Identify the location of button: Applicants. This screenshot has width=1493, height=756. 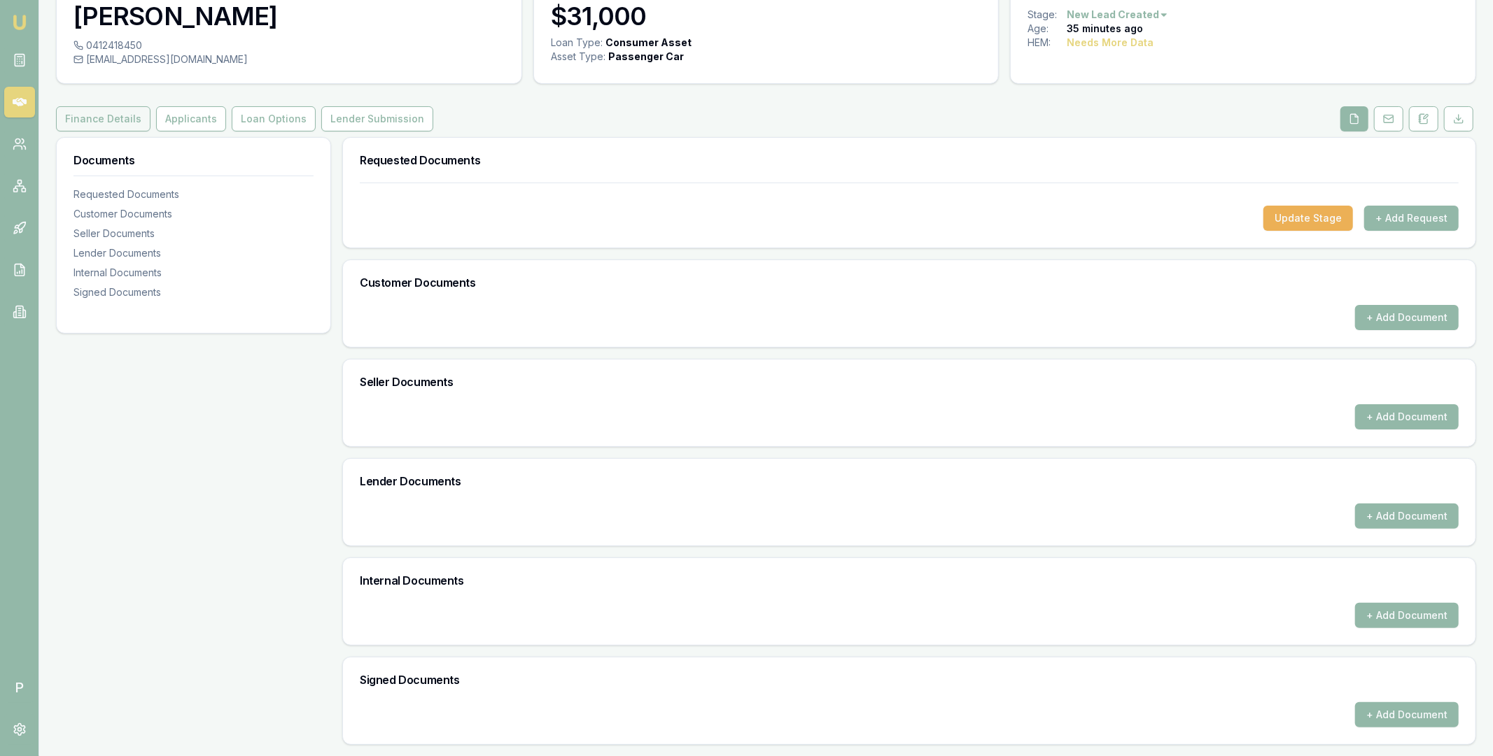
(191, 119).